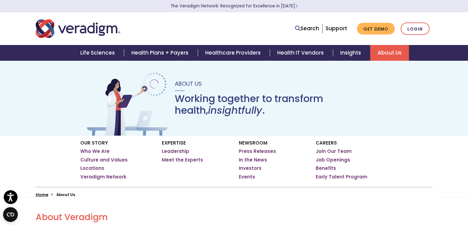  Describe the element at coordinates (333, 160) in the screenshot. I see `a: Job Openings` at that location.